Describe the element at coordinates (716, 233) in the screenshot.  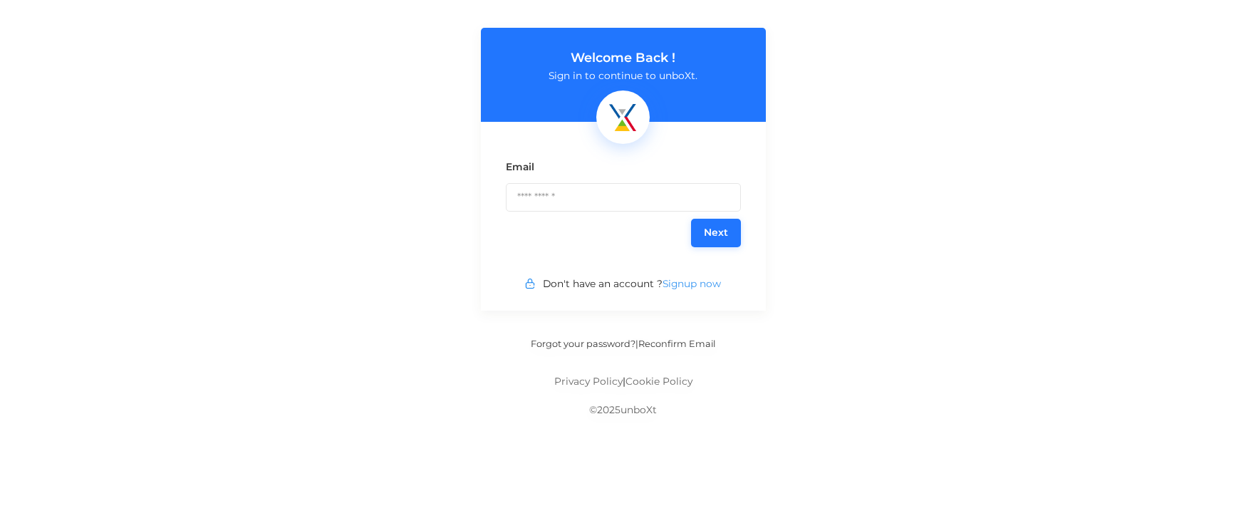
I see `button: Next` at that location.